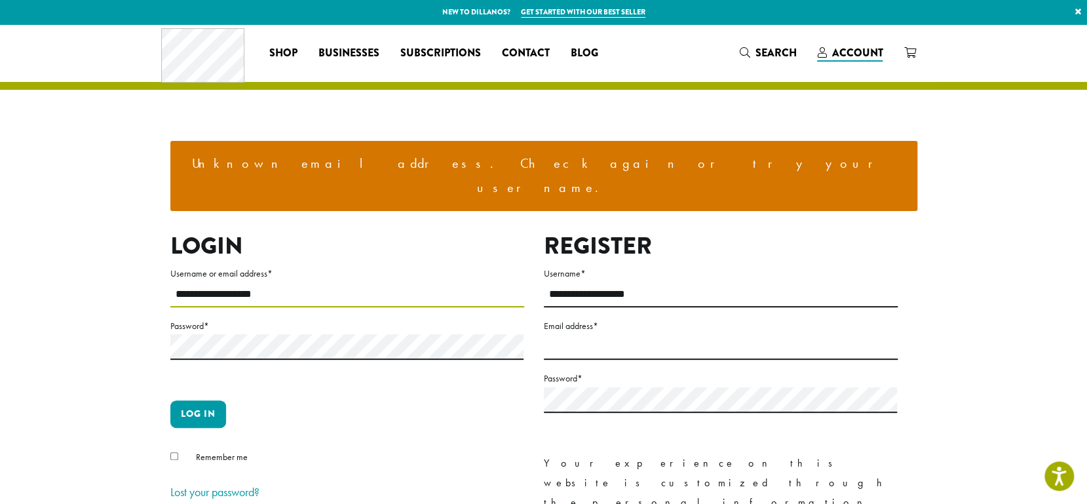  What do you see at coordinates (775, 52) in the screenshot?
I see `span: Search` at bounding box center [775, 52].